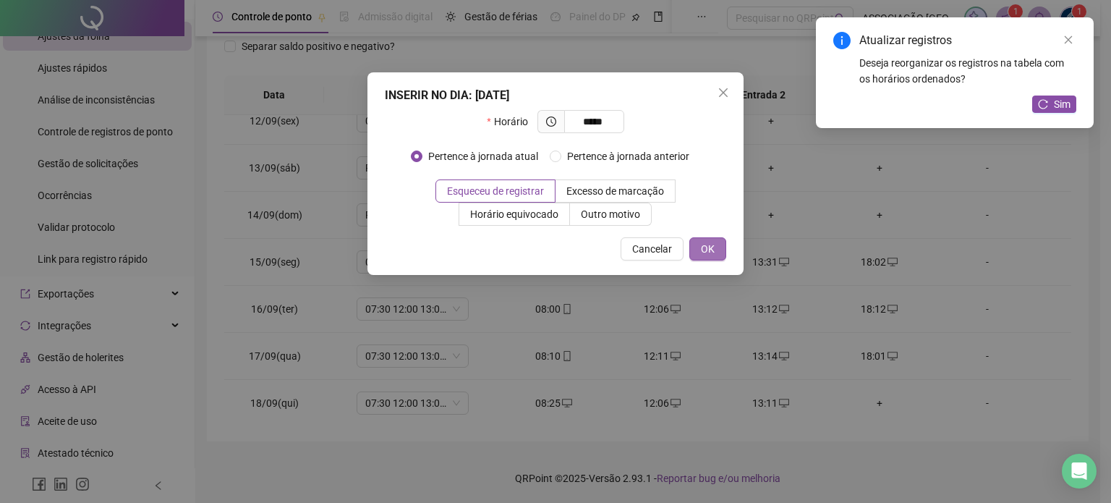 This screenshot has height=503, width=1111. Describe the element at coordinates (708, 249) in the screenshot. I see `span: OK` at that location.